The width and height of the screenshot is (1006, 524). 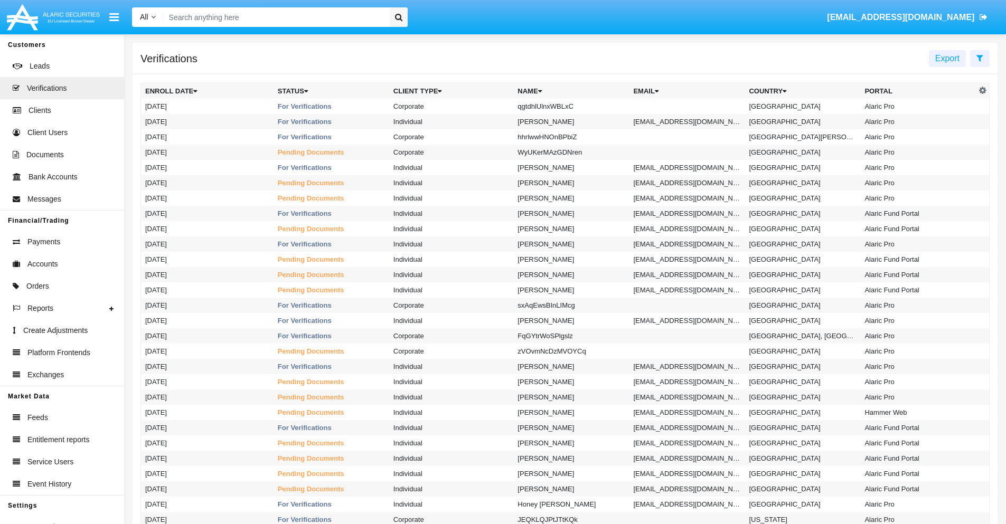 I want to click on h5: Verifications, so click(x=169, y=59).